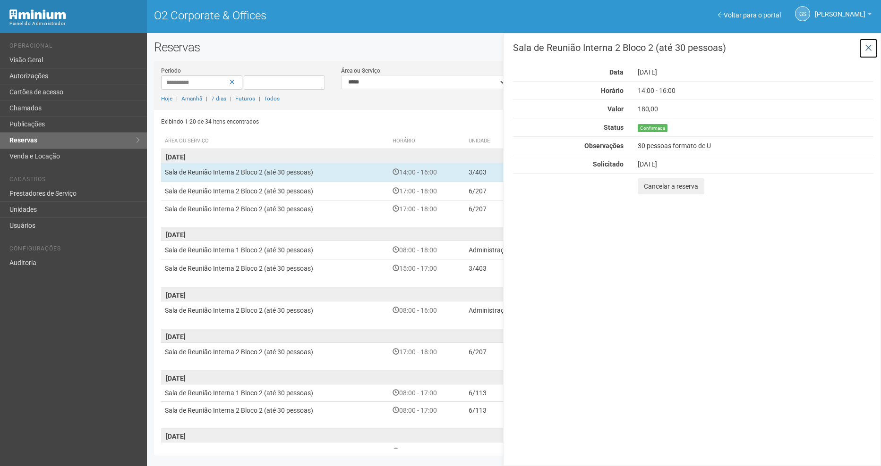 Image resolution: width=881 pixels, height=466 pixels. Describe the element at coordinates (501, 452) in the screenshot. I see `td: 6/219` at that location.